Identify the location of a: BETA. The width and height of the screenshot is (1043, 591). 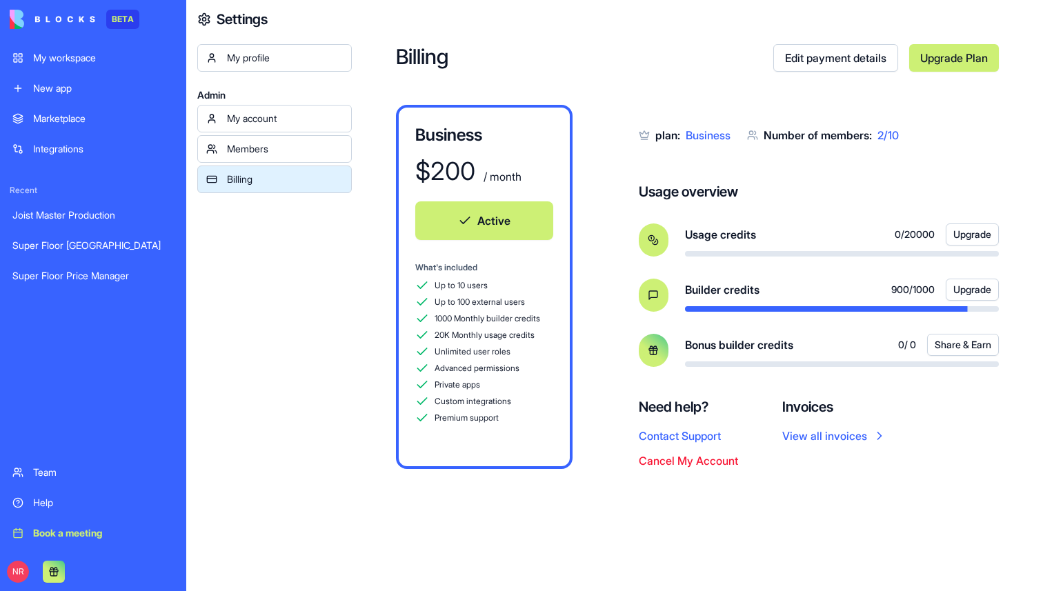
(75, 19).